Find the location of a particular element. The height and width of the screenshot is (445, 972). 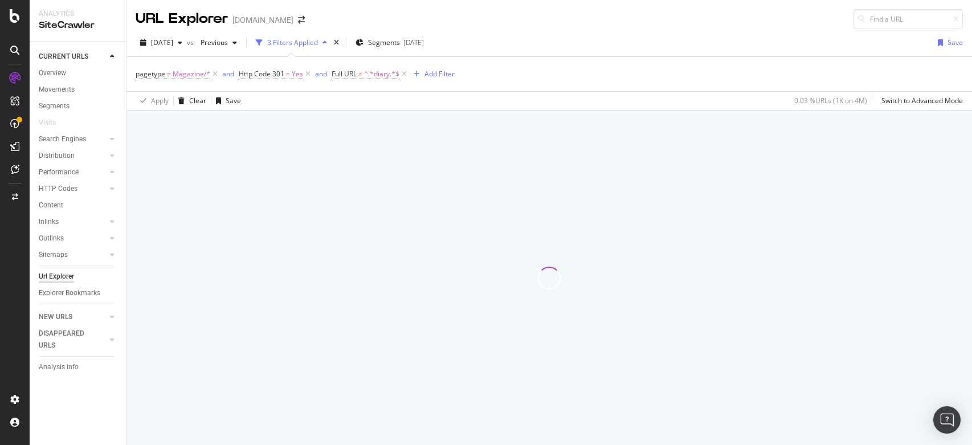

a: DISAPPEARED URLS is located at coordinates (72, 340).